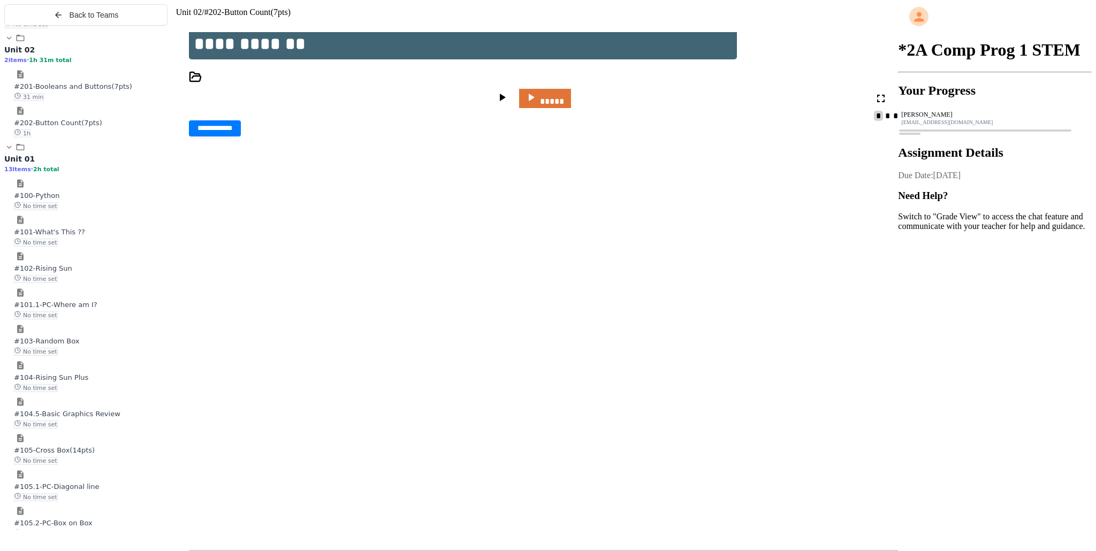 The height and width of the screenshot is (551, 1096). What do you see at coordinates (54, 450) in the screenshot?
I see `span: #105-Cross Box(14pts)` at bounding box center [54, 450].